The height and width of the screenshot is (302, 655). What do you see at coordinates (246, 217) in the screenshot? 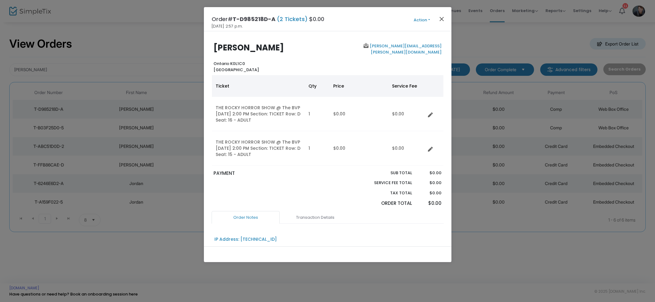
I see `a: Order Notes` at bounding box center [246, 217].